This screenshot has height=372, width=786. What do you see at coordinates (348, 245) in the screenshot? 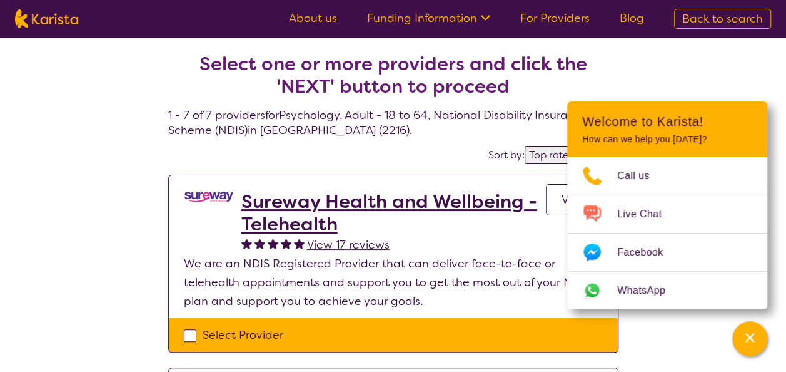
I see `span: View 17 reviews` at bounding box center [348, 245].